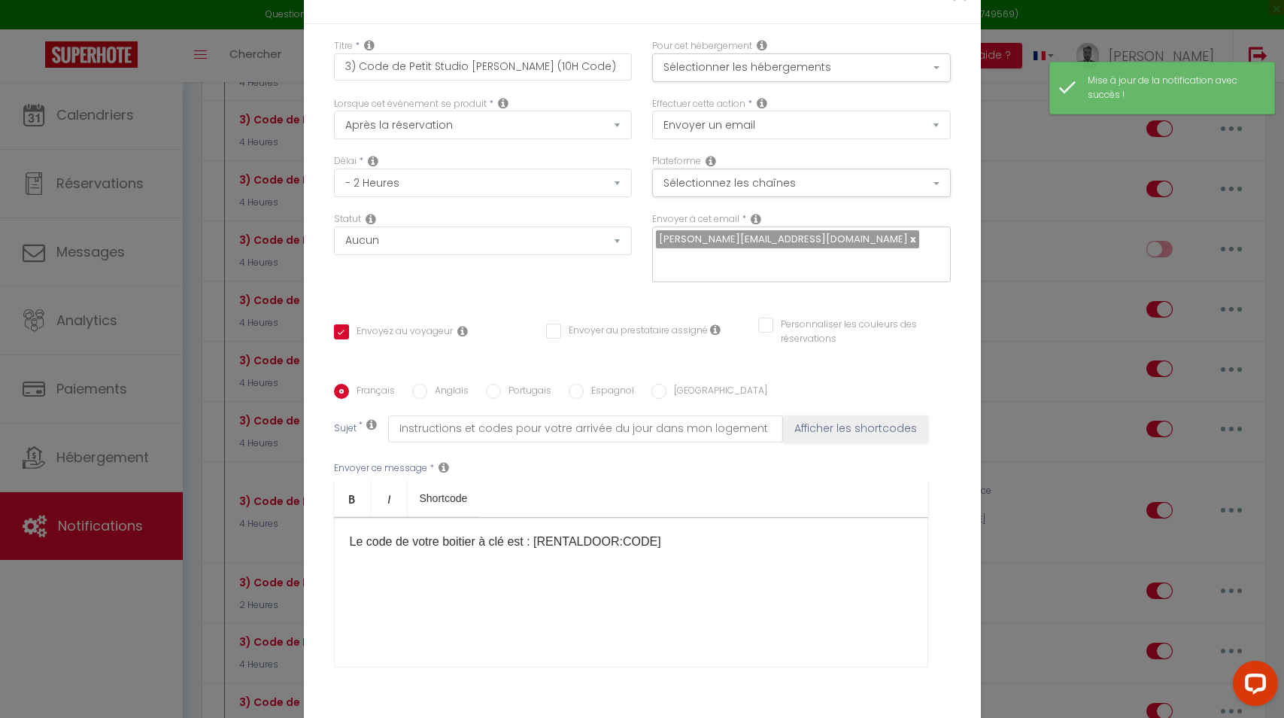  Describe the element at coordinates (696, 219) in the screenshot. I see `label: Envoyer à cet email` at that location.